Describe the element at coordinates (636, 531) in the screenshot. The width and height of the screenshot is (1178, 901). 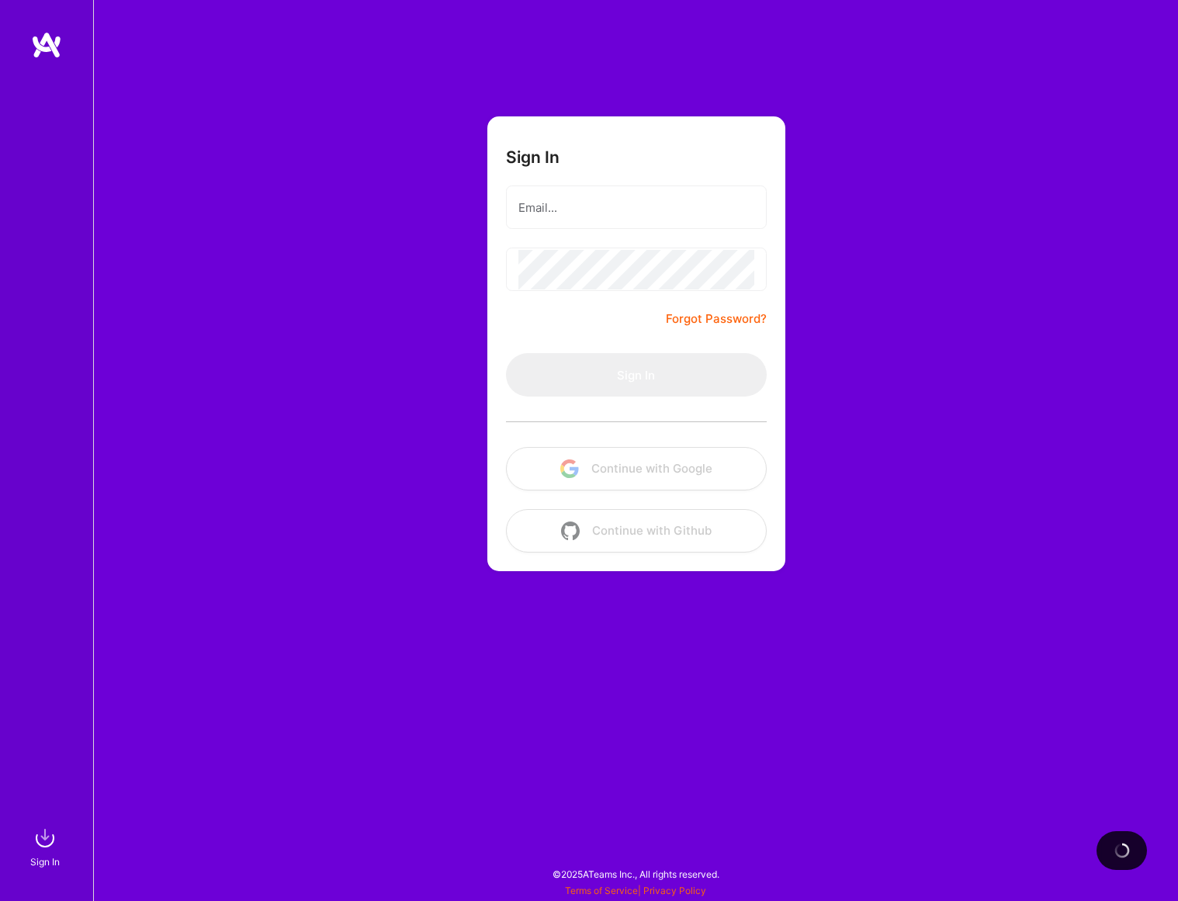
I see `button: Continue with Github` at that location.